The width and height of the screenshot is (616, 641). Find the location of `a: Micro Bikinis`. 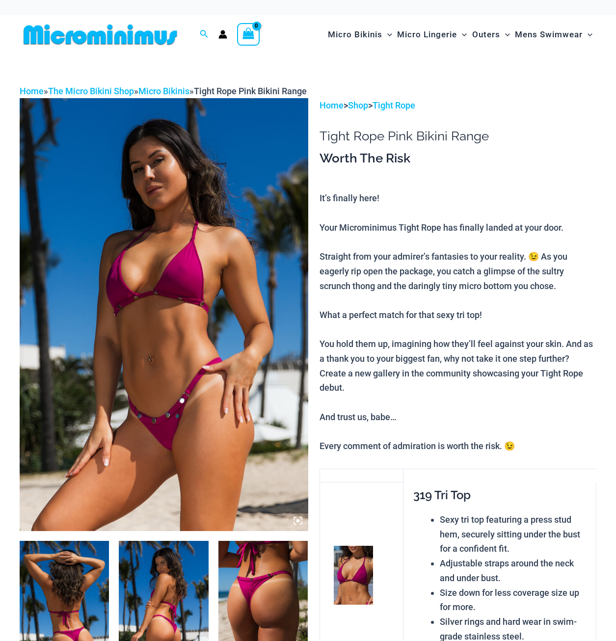

a: Micro Bikinis is located at coordinates (164, 91).